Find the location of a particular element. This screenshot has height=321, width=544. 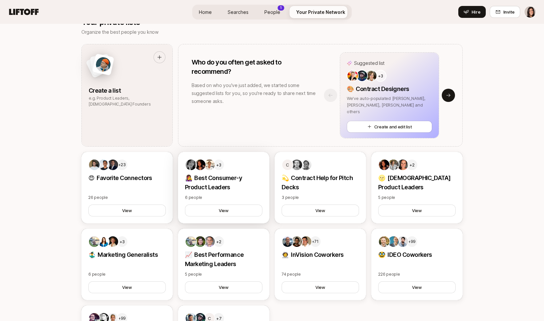

span: Hire is located at coordinates (476, 12).